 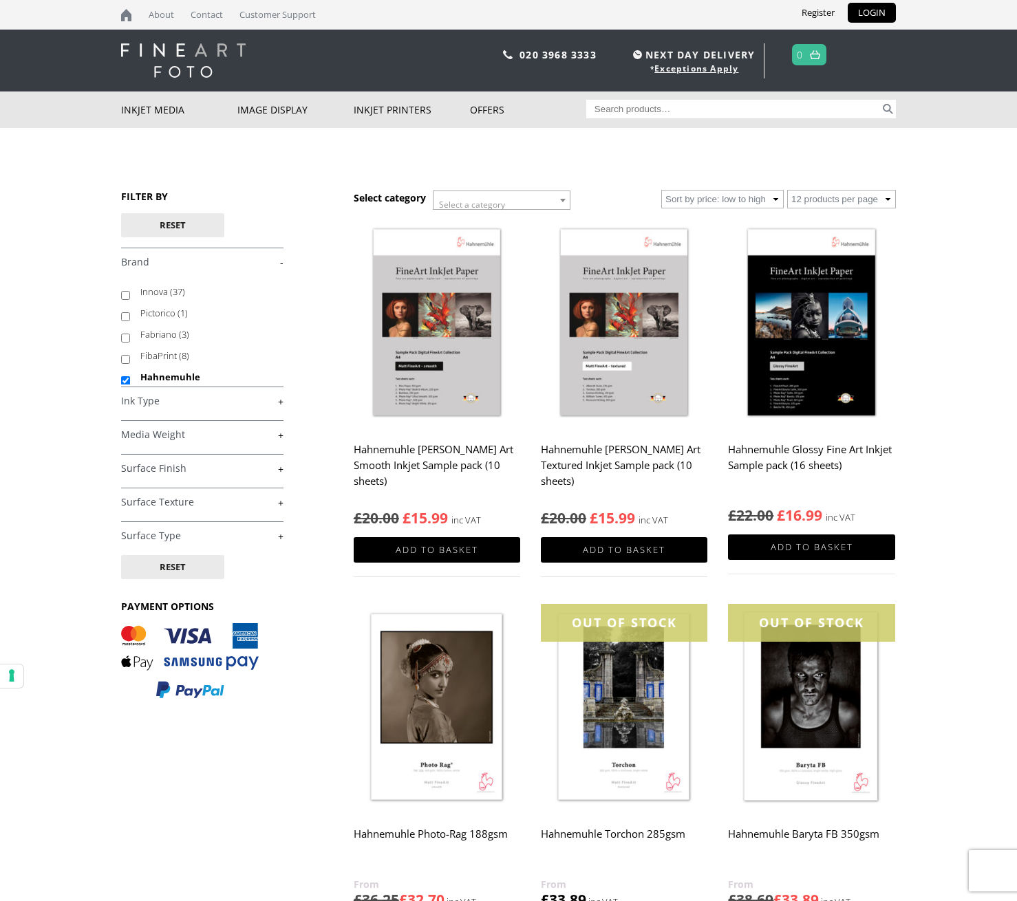 What do you see at coordinates (411, 109) in the screenshot?
I see `a: Inkjet Printers` at bounding box center [411, 109].